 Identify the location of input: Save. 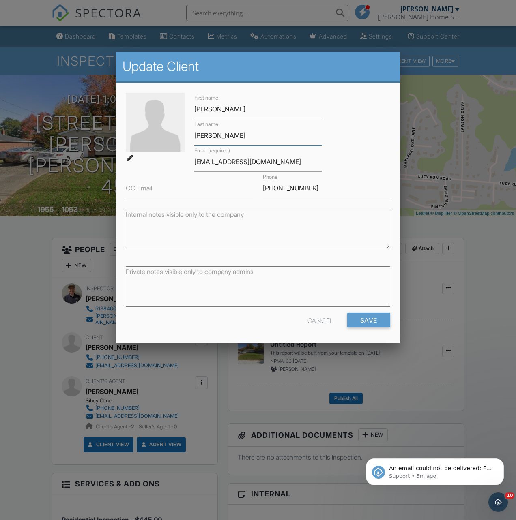
(368, 320).